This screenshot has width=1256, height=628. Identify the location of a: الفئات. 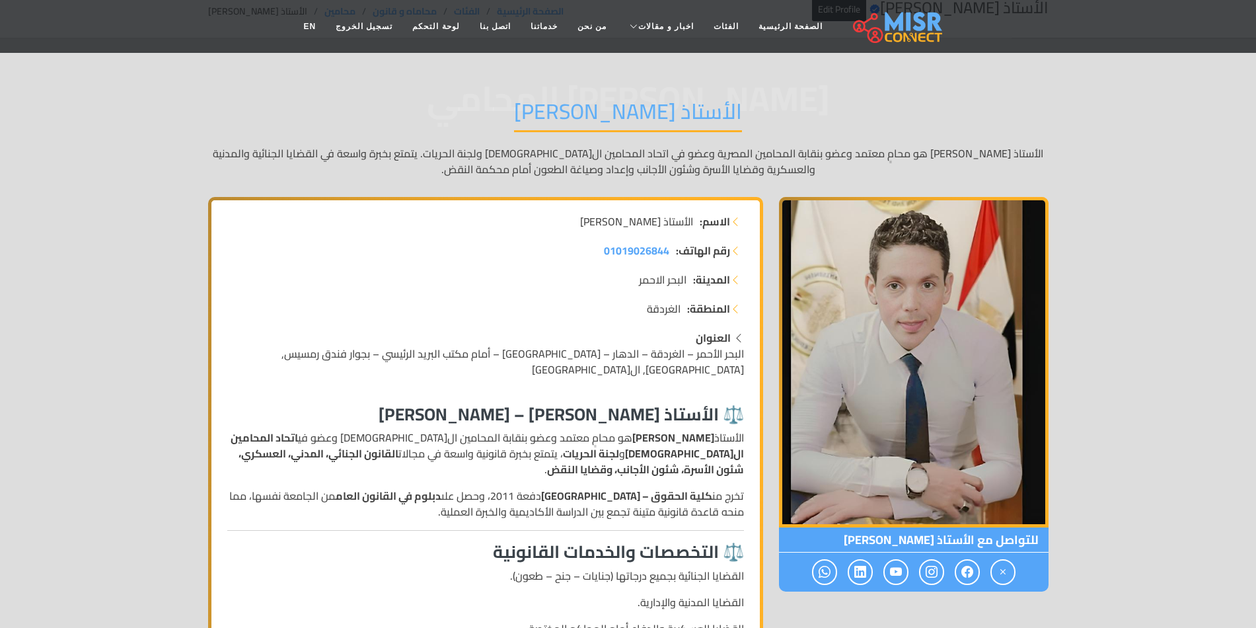
(726, 26).